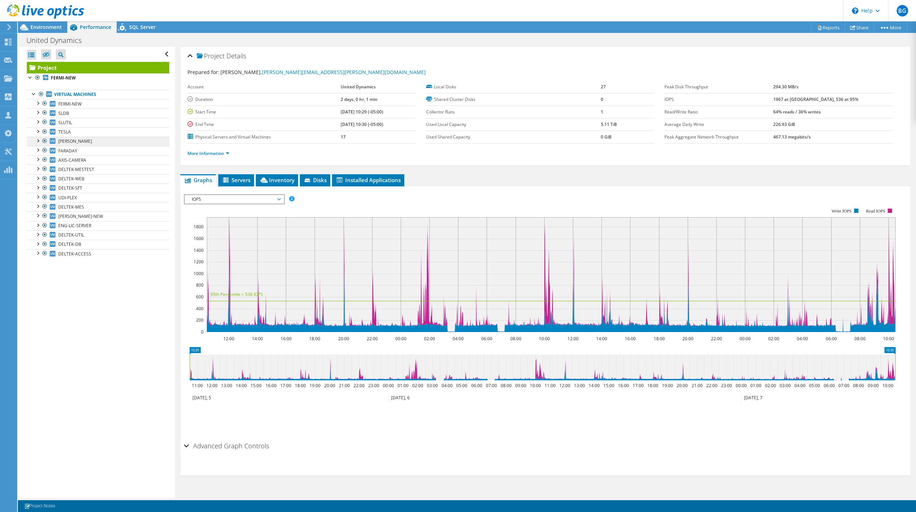 Image resolution: width=916 pixels, height=512 pixels. What do you see at coordinates (197, 385) in the screenshot?
I see `text: 11:00` at bounding box center [197, 385].